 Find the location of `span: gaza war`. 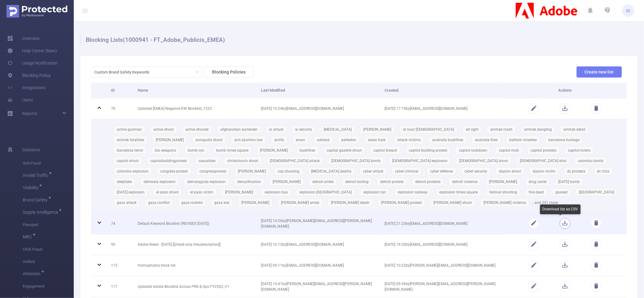

span: gaza war is located at coordinates (222, 203).